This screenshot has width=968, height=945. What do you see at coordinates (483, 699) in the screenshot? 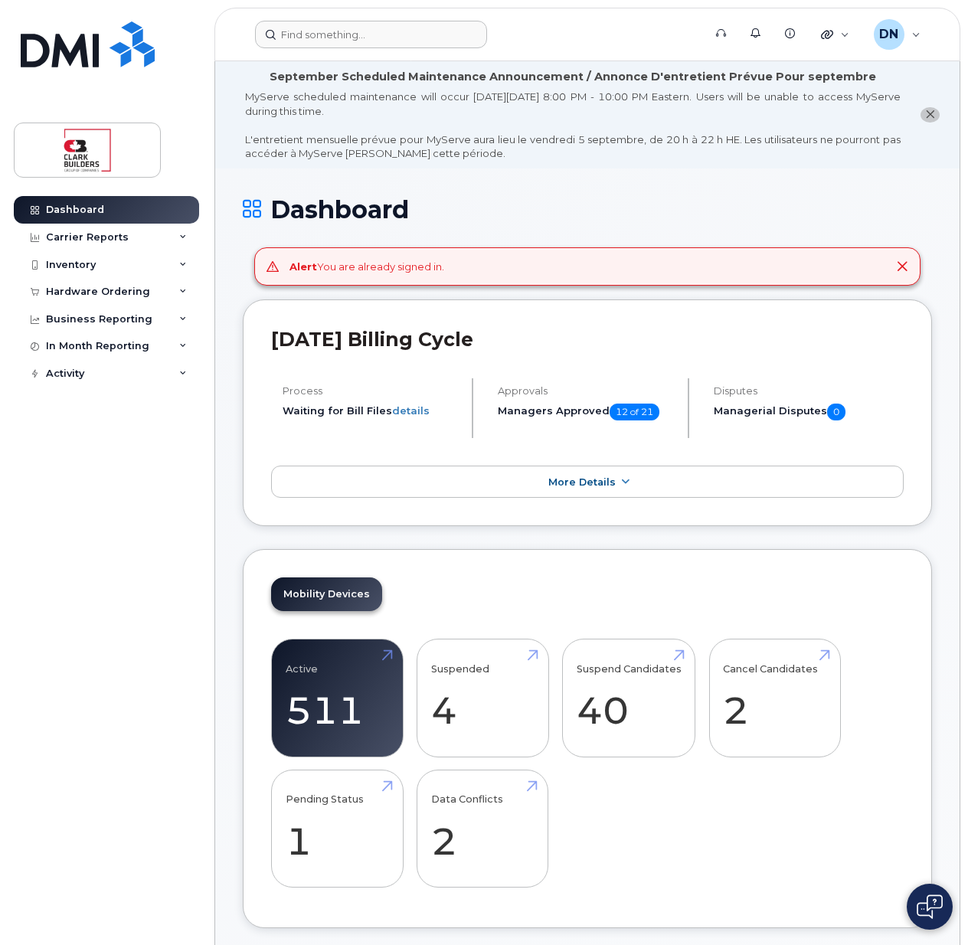
I see `a: Suspended 4` at bounding box center [483, 699].